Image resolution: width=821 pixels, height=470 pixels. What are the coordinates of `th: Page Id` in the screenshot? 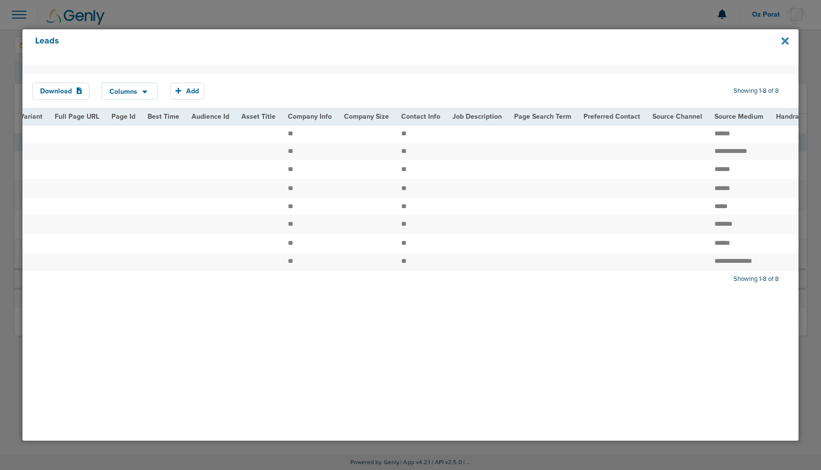 It's located at (124, 116).